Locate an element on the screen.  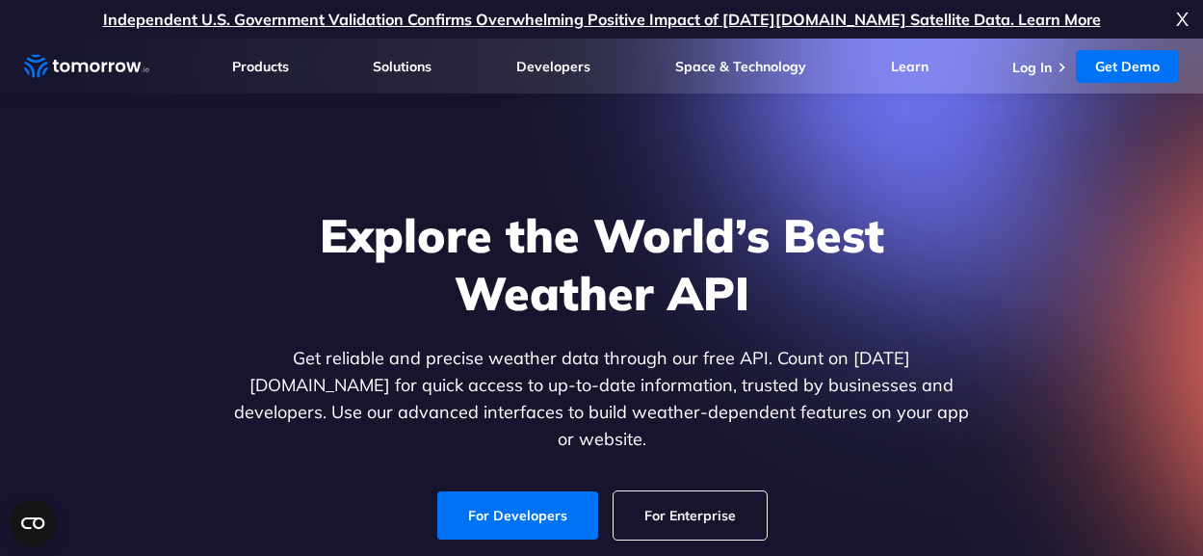
a: Solutions is located at coordinates (402, 66).